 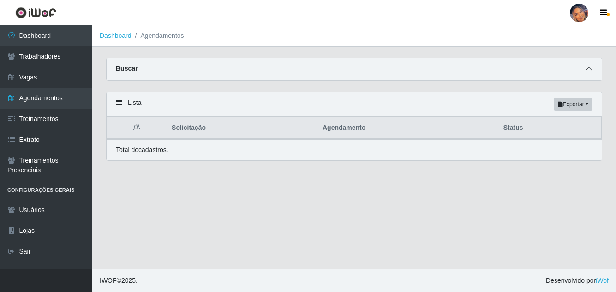 I want to click on th: Agendamento, so click(x=407, y=128).